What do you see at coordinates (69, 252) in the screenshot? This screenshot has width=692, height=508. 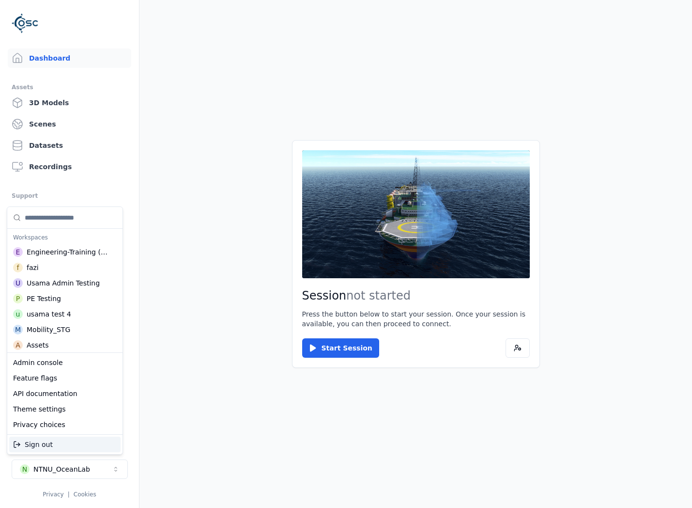 I see `div: Engineering-Training (SSO Staging)` at bounding box center [69, 252].